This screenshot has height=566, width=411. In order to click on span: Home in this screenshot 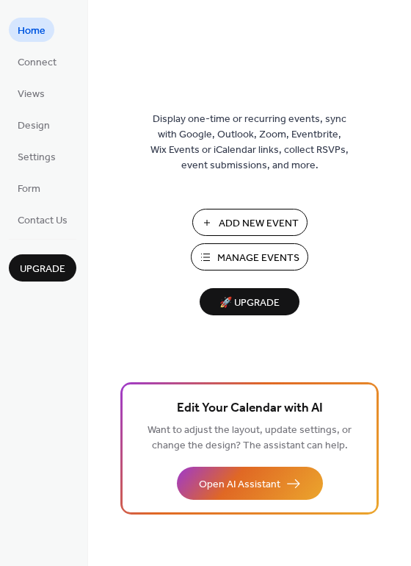, I will do `click(32, 31)`.